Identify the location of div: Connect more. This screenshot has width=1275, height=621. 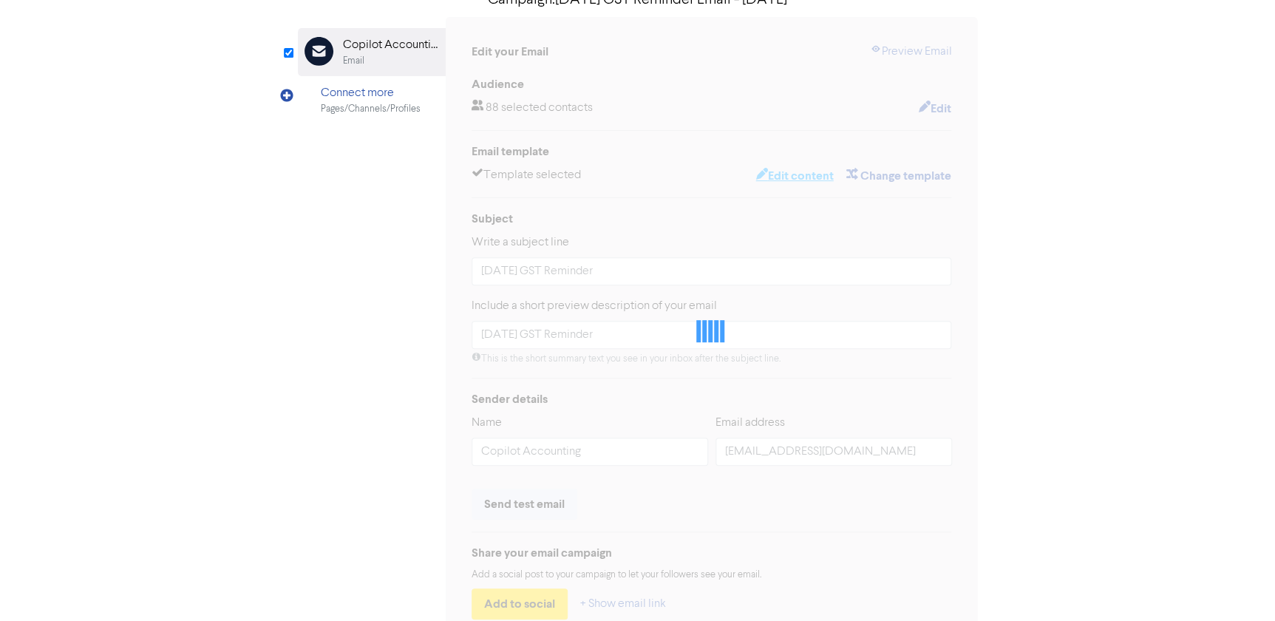
(370, 93).